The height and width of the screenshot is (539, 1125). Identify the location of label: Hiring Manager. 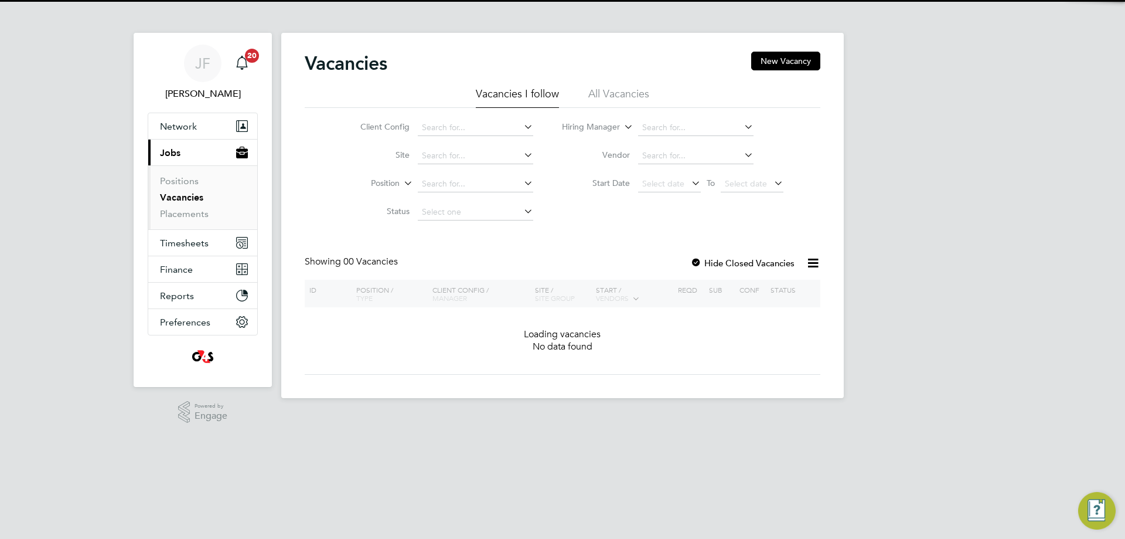
(586, 127).